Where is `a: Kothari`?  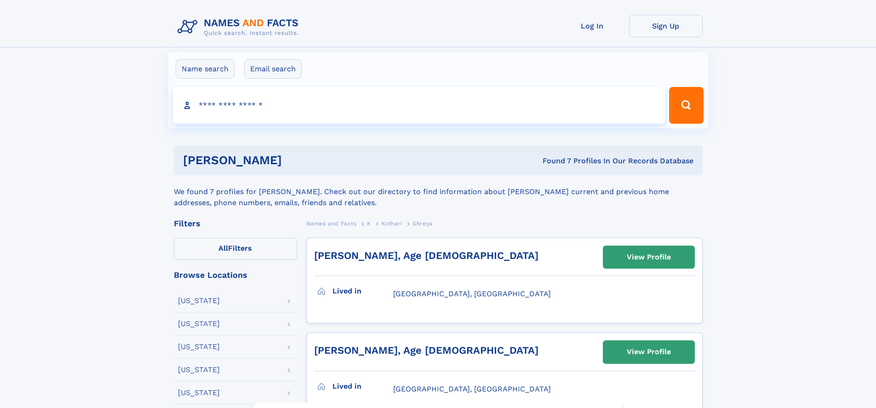 a: Kothari is located at coordinates (391, 223).